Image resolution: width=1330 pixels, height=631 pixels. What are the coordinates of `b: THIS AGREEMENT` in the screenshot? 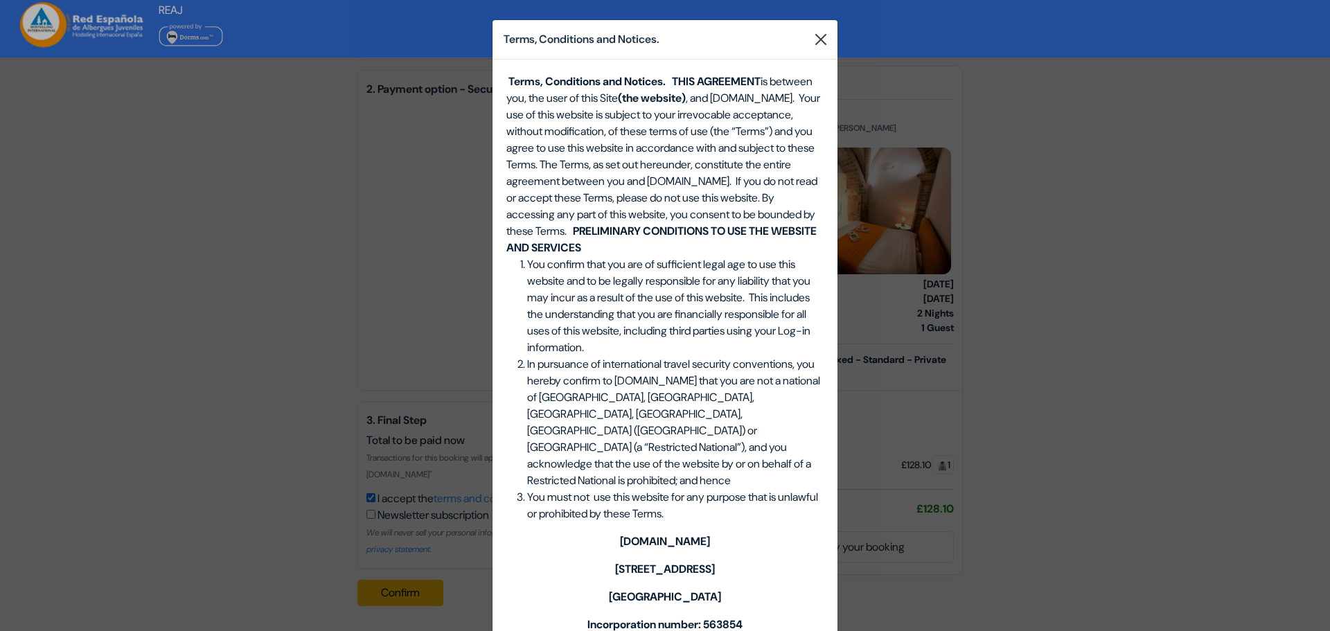 It's located at (716, 81).